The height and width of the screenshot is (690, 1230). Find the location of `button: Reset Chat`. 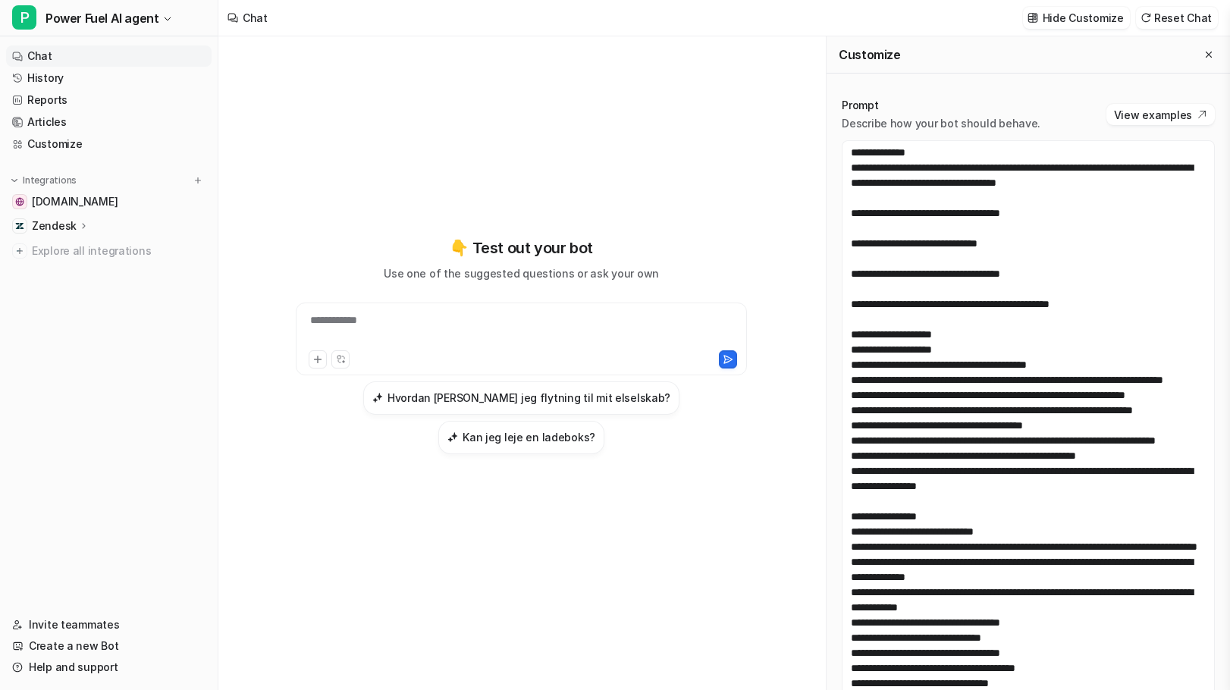

button: Reset Chat is located at coordinates (1177, 17).